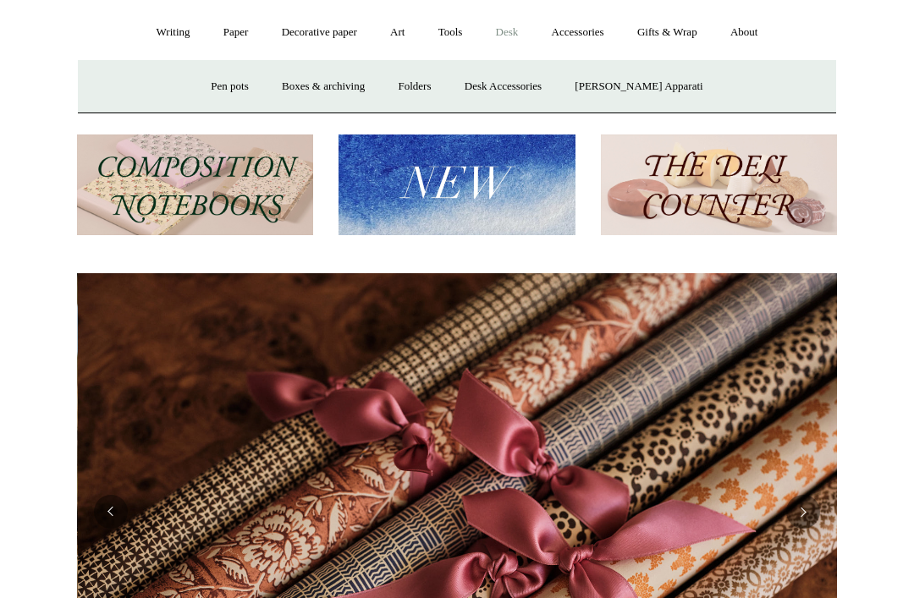 Image resolution: width=914 pixels, height=598 pixels. What do you see at coordinates (667, 32) in the screenshot?
I see `a: Gifts & Wrap` at bounding box center [667, 32].